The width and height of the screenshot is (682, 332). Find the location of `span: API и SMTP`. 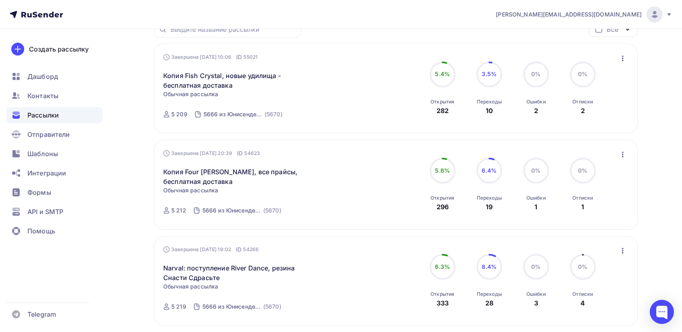

span: API и SMTP is located at coordinates (45, 212).